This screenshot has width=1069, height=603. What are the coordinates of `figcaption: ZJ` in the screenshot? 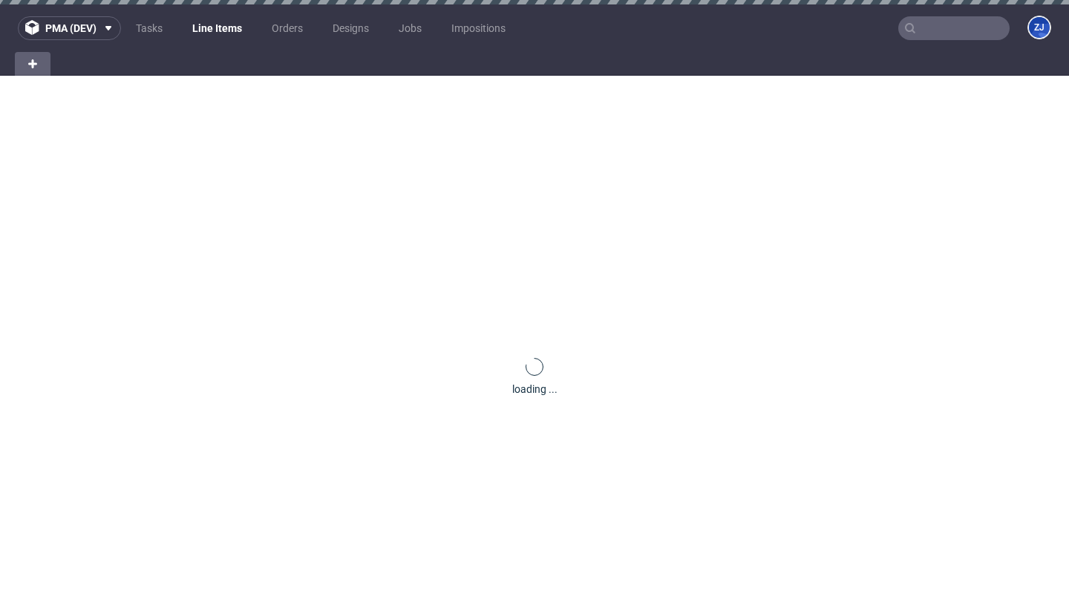 It's located at (1040, 27).